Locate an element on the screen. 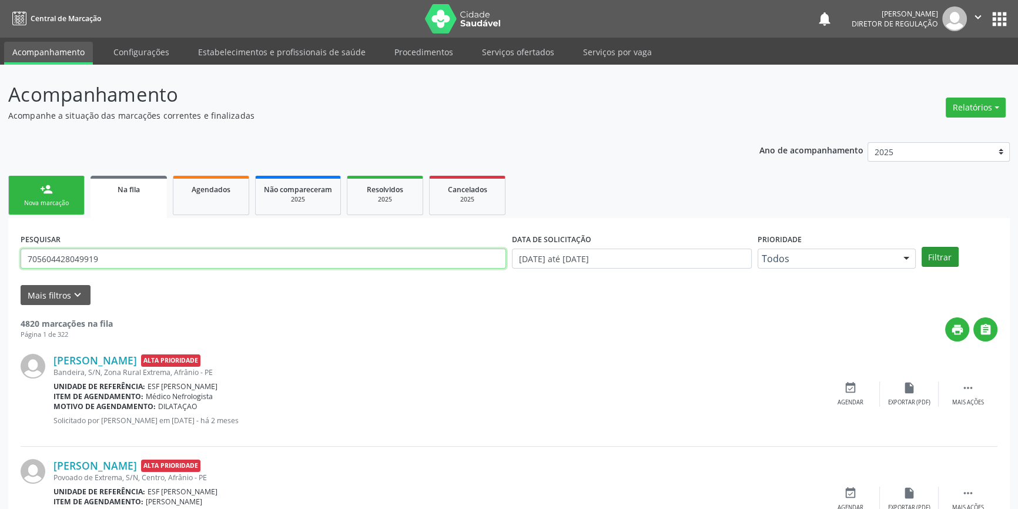 Image resolution: width=1018 pixels, height=509 pixels. div: Povoado de Extrema, S/N, Centro, Afrânio - PE is located at coordinates (437, 477).